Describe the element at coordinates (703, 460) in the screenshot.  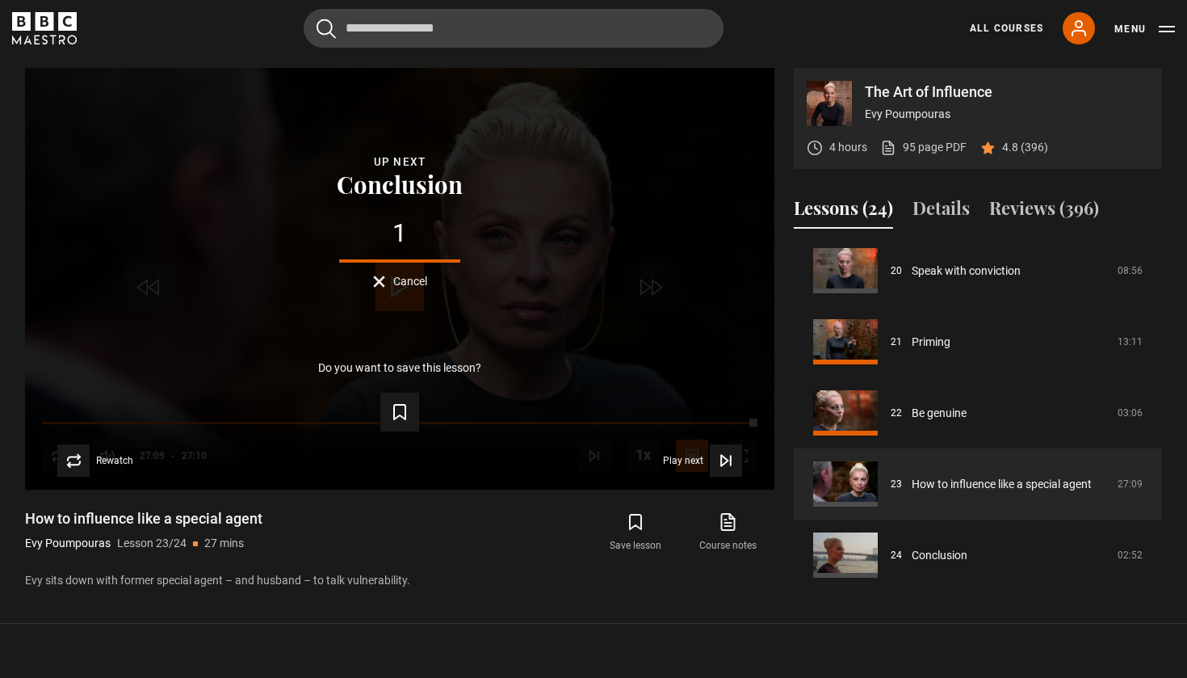
I see `button: Play next` at that location.